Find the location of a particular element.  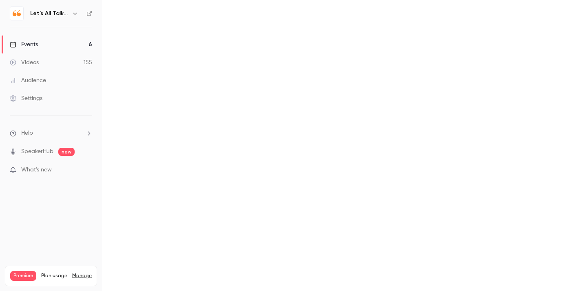

div: Videos is located at coordinates (24, 62).